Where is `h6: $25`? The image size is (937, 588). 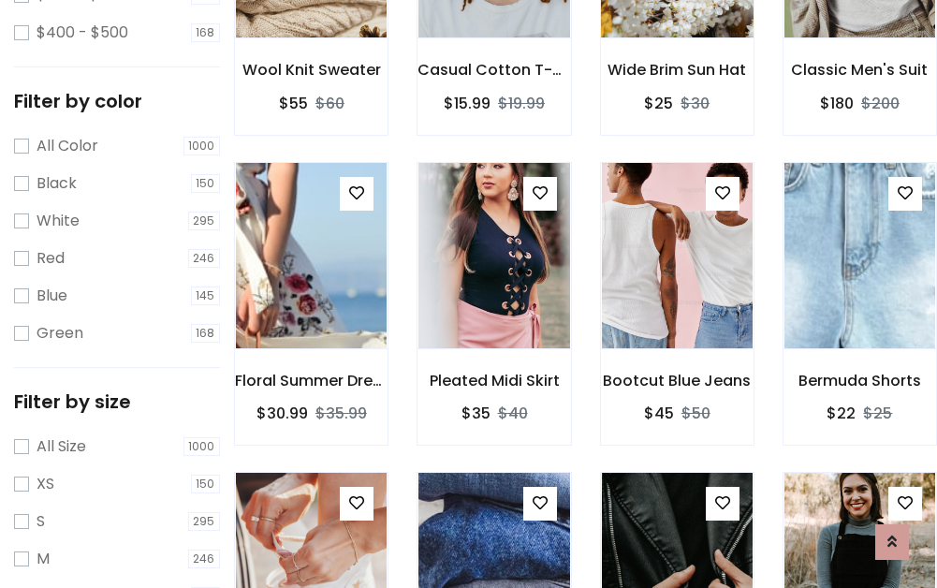
h6: $25 is located at coordinates (658, 103).